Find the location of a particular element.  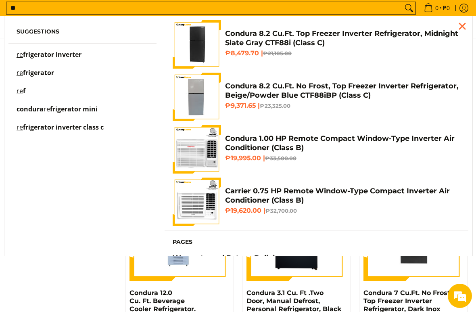

img: Condura 8.2 Cu.Ft. Top Freezer Inverter Refrigerator, Midnight Slate Gray CTF88i (Class C) is located at coordinates (197, 44).